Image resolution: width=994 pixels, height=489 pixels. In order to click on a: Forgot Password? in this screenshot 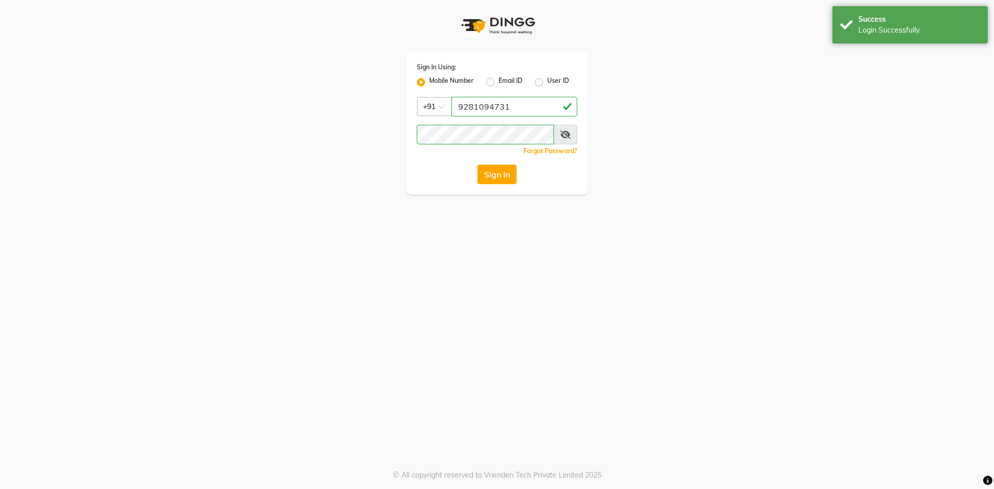, I will do `click(550, 151)`.